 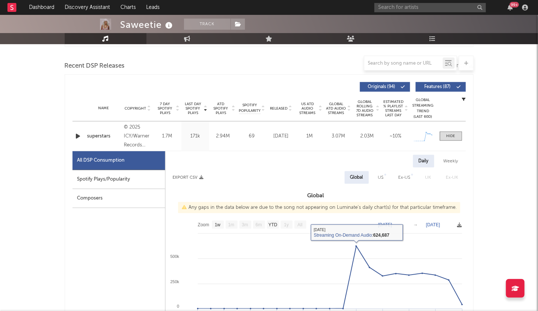 I want to click on div: Daily, so click(x=424, y=161).